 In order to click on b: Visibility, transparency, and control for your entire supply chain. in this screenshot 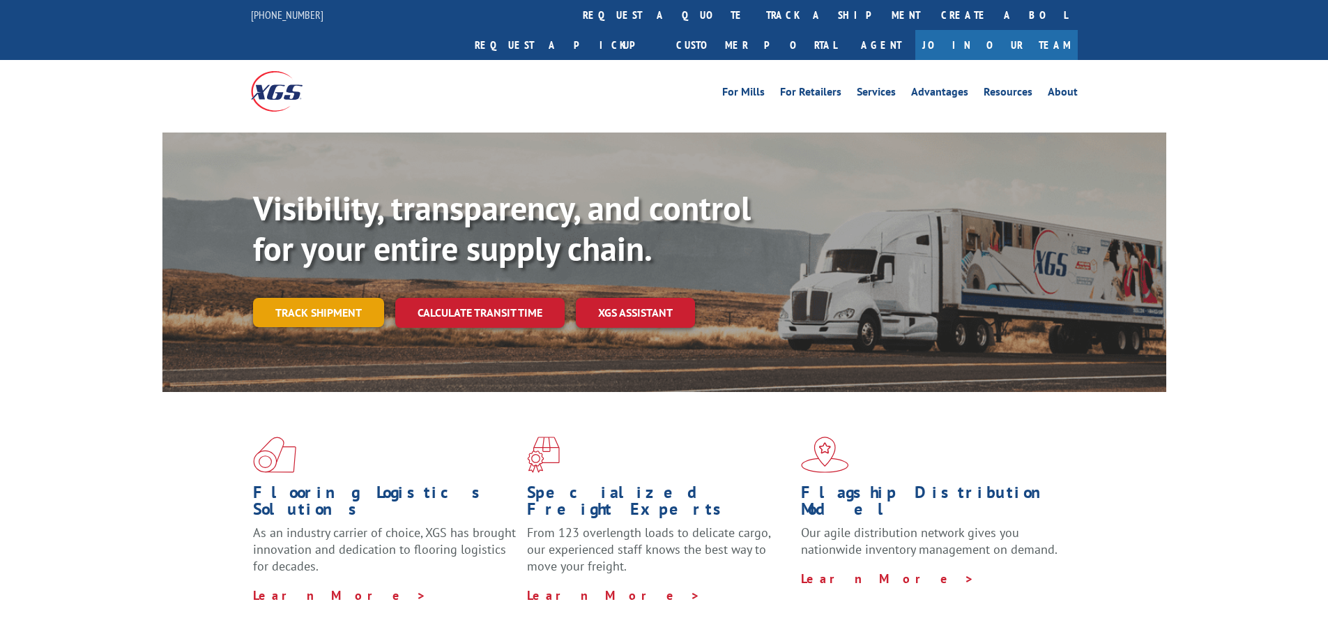, I will do `click(502, 228)`.